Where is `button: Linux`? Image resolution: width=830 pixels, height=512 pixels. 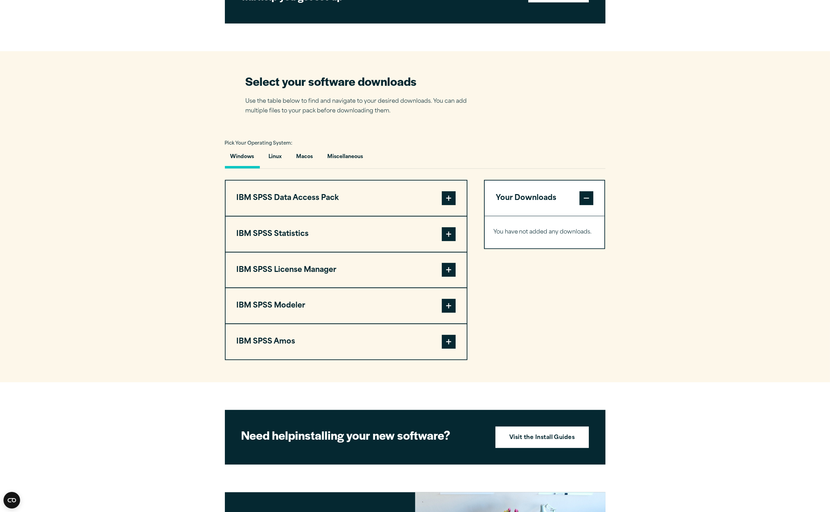 button: Linux is located at coordinates (276, 159).